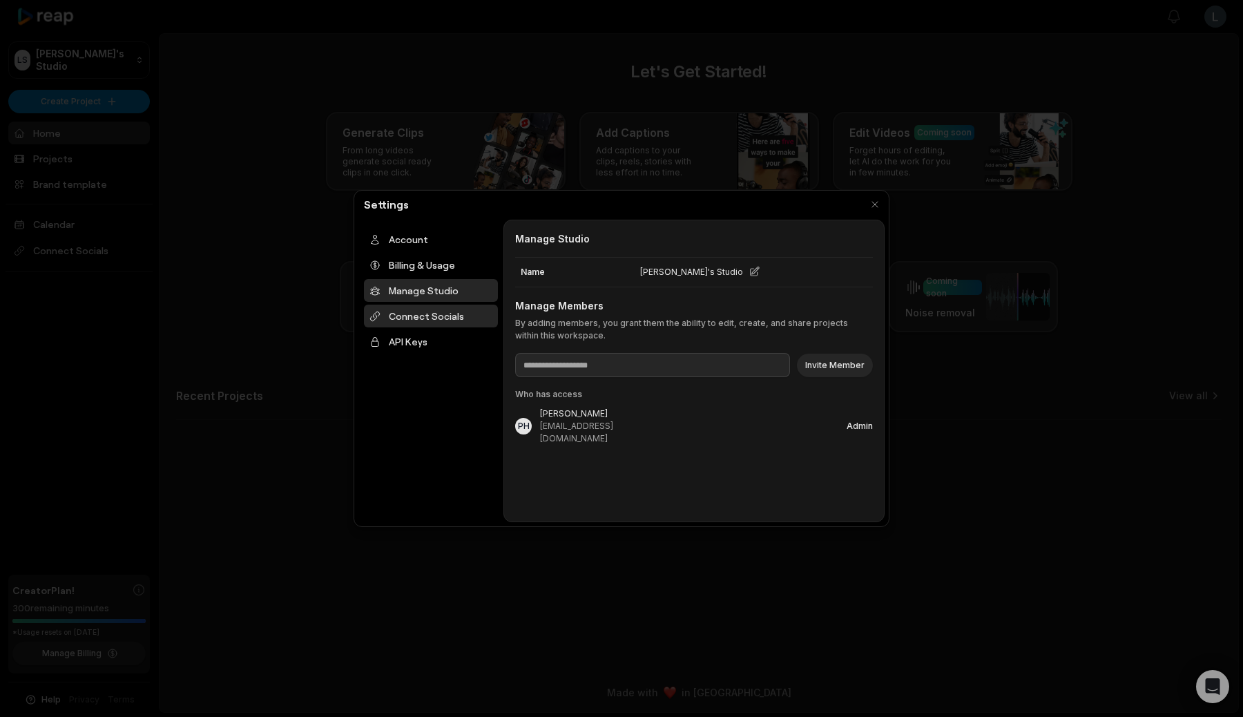 This screenshot has height=717, width=1243. What do you see at coordinates (431, 239) in the screenshot?
I see `div: Account` at bounding box center [431, 239].